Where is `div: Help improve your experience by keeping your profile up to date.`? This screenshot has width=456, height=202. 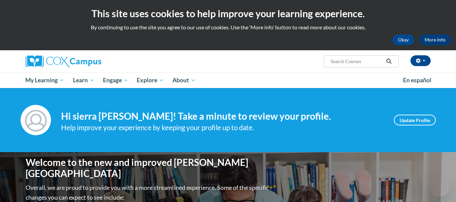
div: Help improve your experience by keeping your profile up to date. is located at coordinates (222, 128).